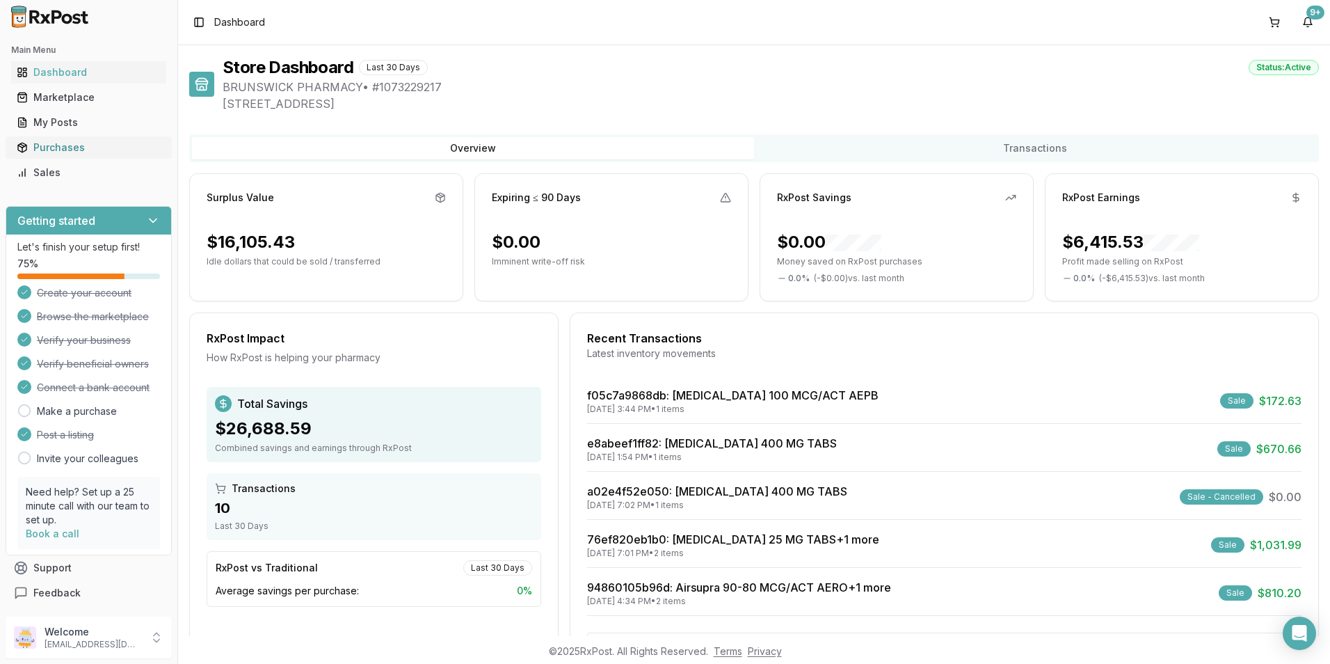  What do you see at coordinates (93, 632) in the screenshot?
I see `p: Welcome` at bounding box center [93, 632].